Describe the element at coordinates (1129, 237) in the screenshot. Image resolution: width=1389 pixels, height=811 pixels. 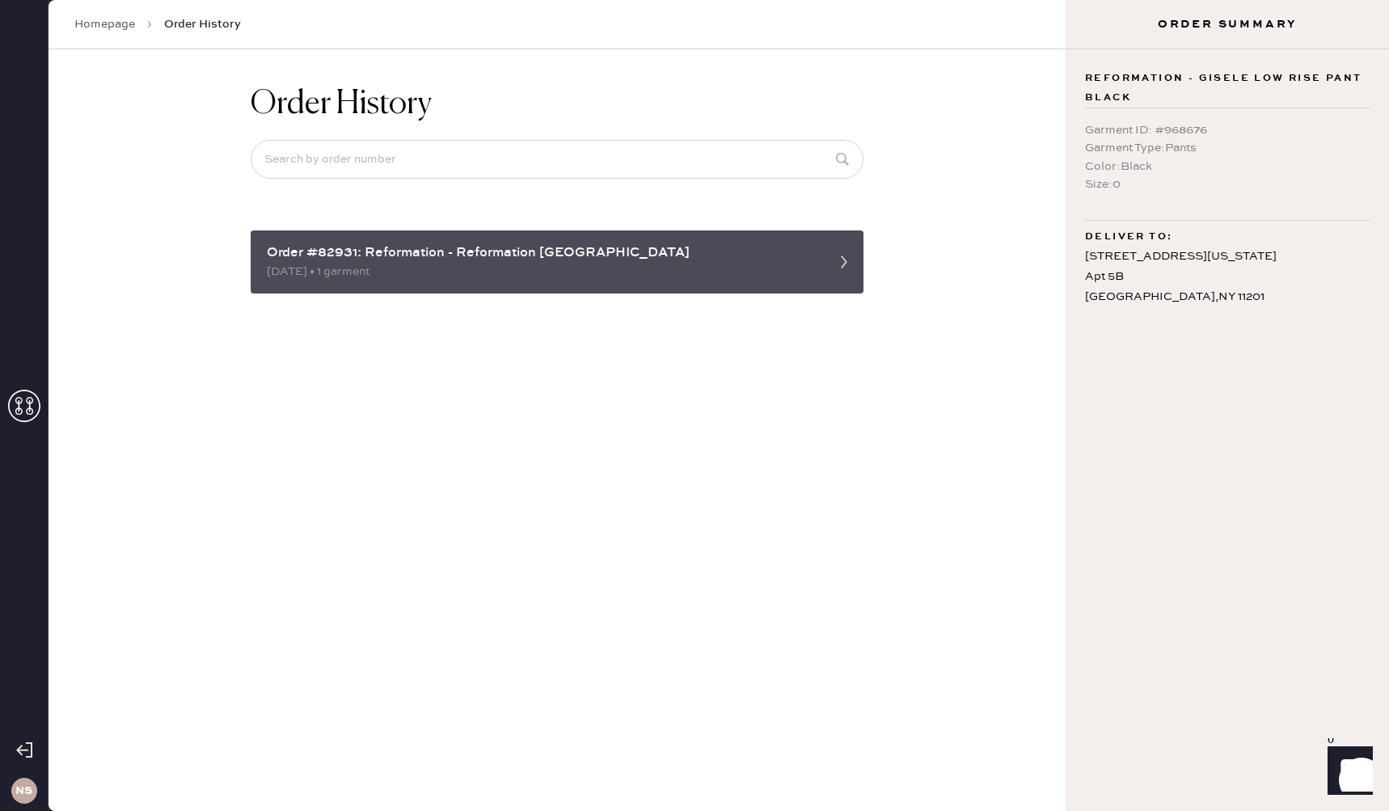
I see `span: Deliver to:` at that location.